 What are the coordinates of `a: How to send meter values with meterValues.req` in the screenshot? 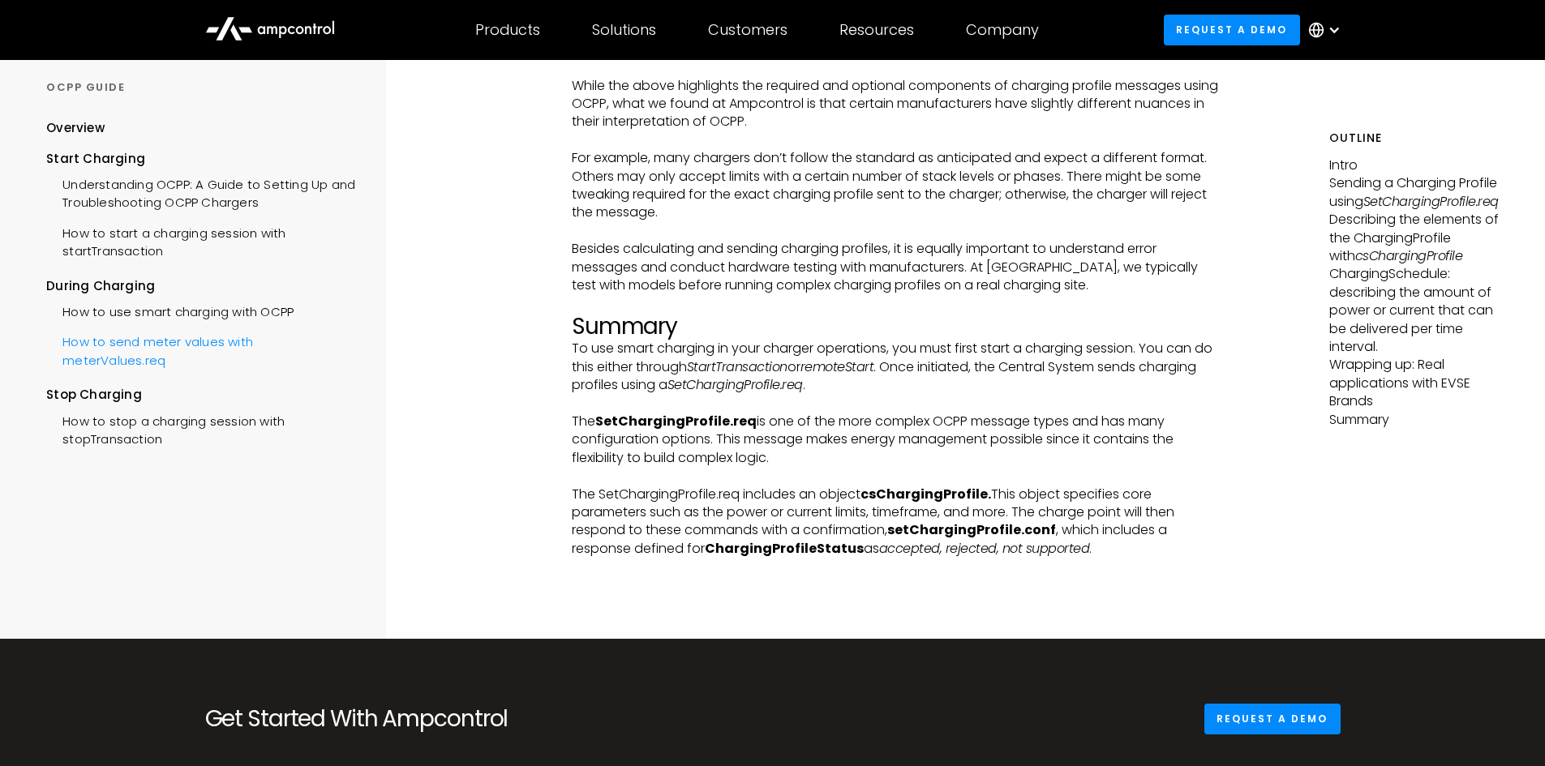 It's located at (200, 350).